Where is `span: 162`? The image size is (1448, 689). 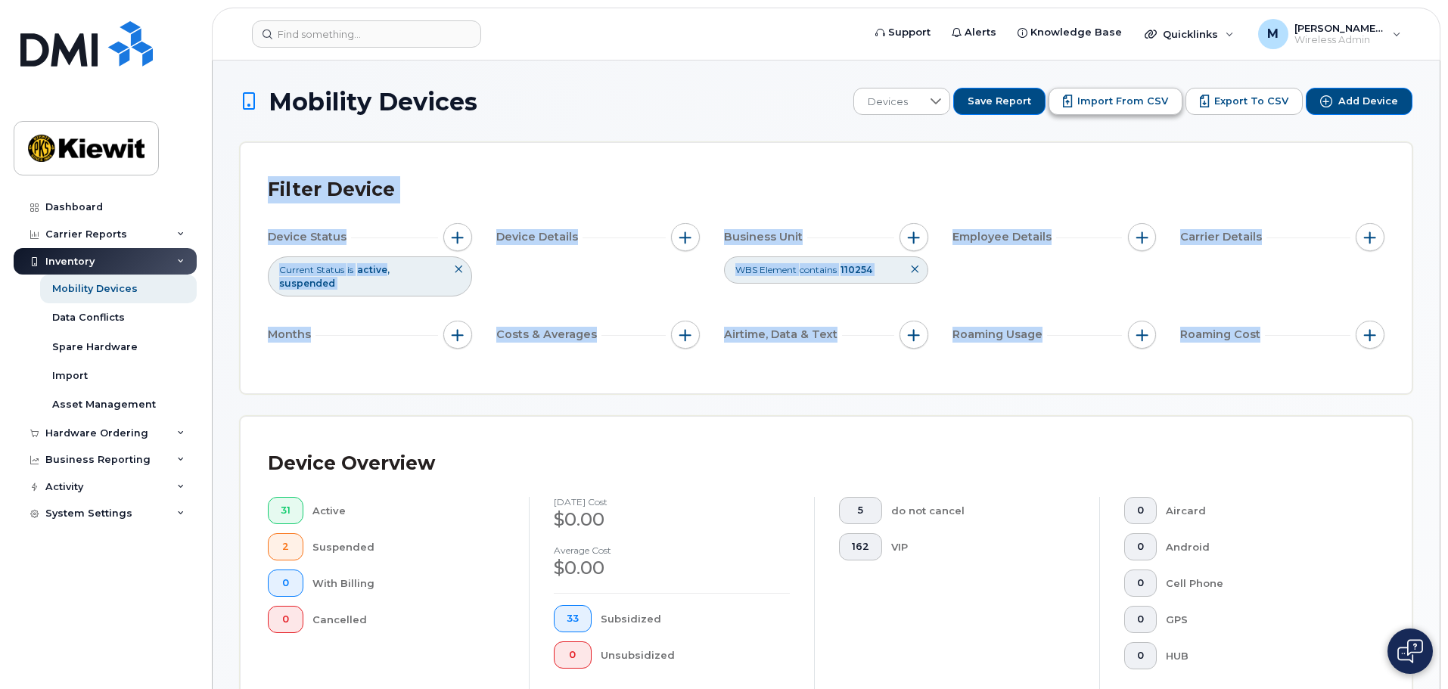
span: 162 is located at coordinates (860, 547).